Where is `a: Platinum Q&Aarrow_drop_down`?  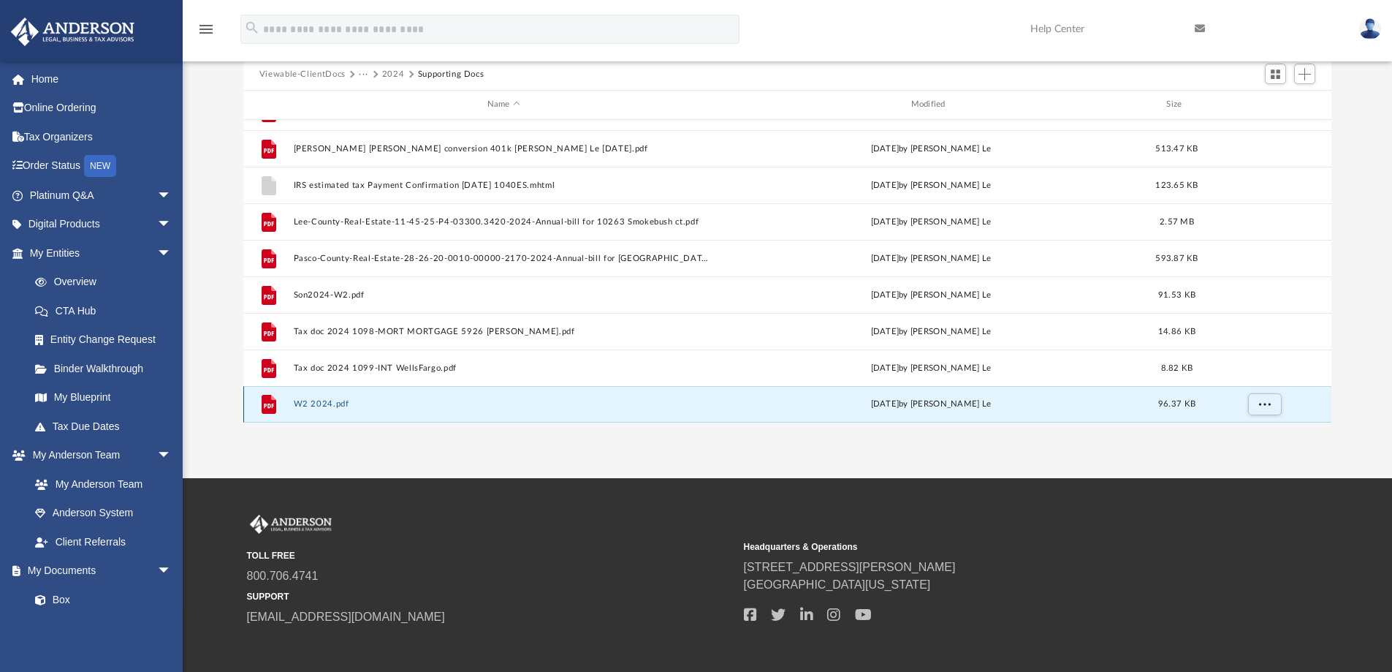
a: Platinum Q&Aarrow_drop_down is located at coordinates (102, 195).